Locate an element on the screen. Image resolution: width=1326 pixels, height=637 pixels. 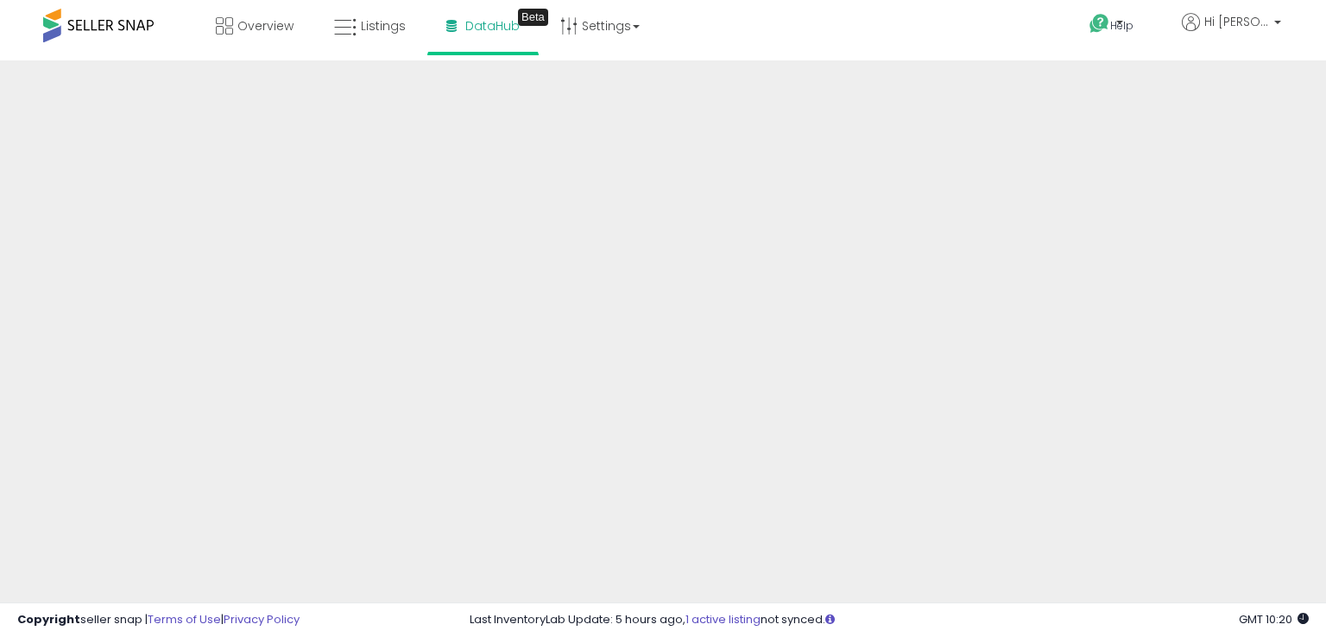
span: Overview is located at coordinates (265, 26).